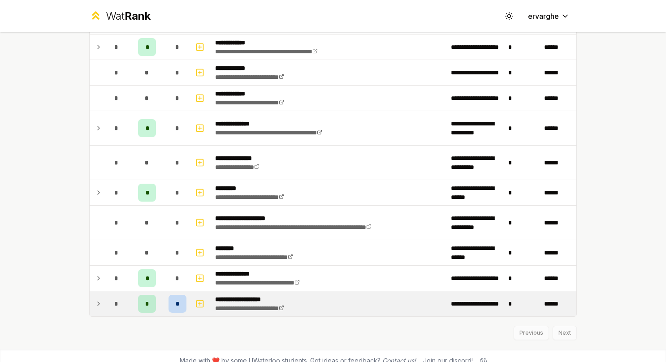 The width and height of the screenshot is (666, 362). Describe the element at coordinates (128, 16) in the screenshot. I see `div: Wat` at that location.